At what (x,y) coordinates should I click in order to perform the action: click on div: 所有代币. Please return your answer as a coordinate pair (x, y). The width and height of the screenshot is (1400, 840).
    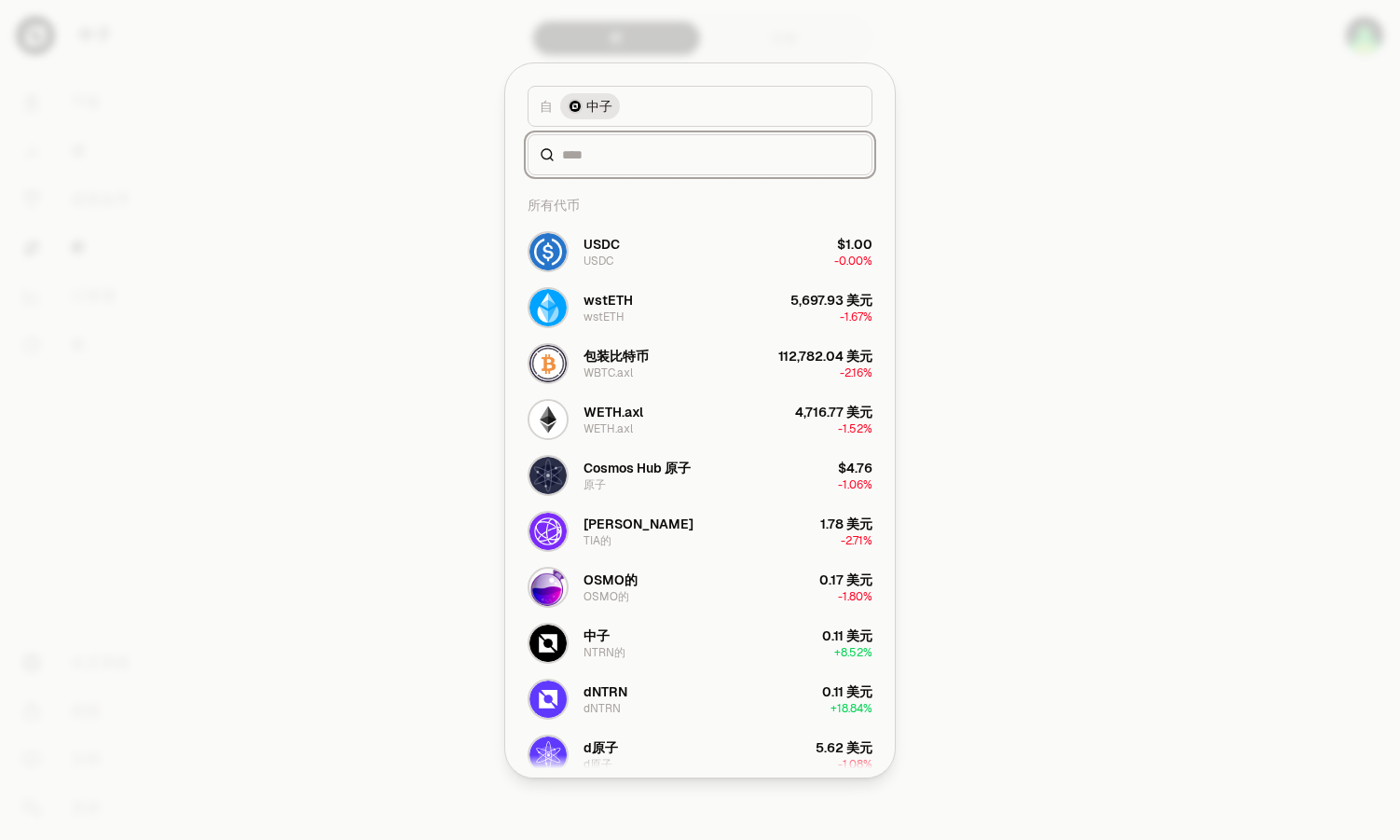
    Looking at the image, I should click on (700, 205).